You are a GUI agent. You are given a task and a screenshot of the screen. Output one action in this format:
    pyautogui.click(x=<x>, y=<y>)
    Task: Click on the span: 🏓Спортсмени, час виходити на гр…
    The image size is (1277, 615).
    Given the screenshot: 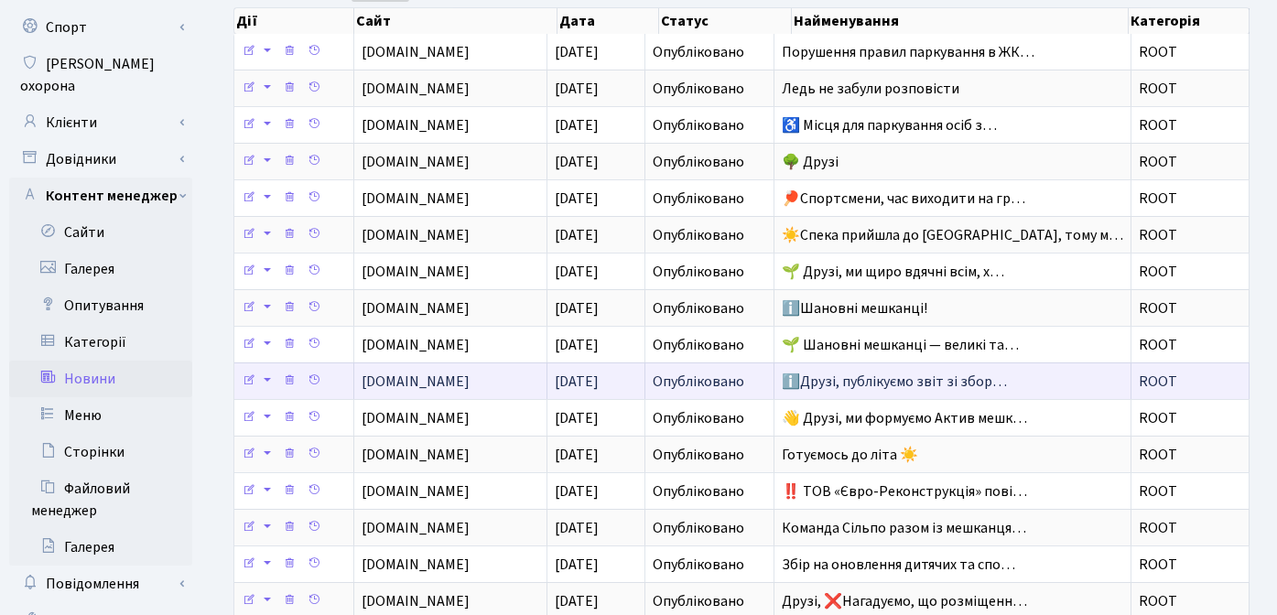 What is the action you would take?
    pyautogui.click(x=903, y=199)
    